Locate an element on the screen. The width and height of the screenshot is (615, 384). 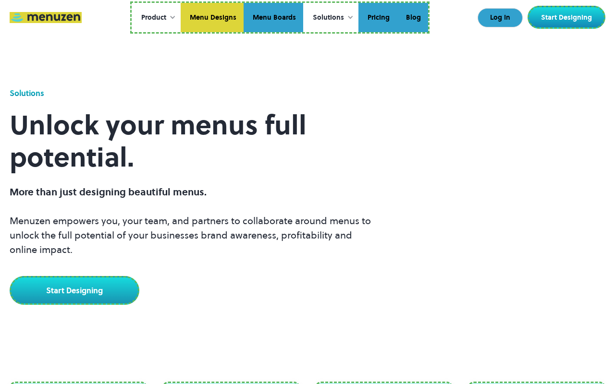
p: Menuzen empowers you, your team, and partners to collaborate around menus to unlock the full pote... is located at coordinates (194, 221).